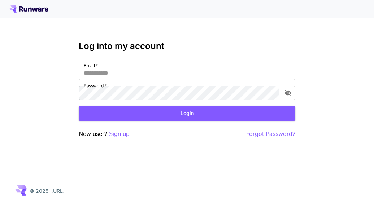  Describe the element at coordinates (95, 85) in the screenshot. I see `label: Password` at that location.